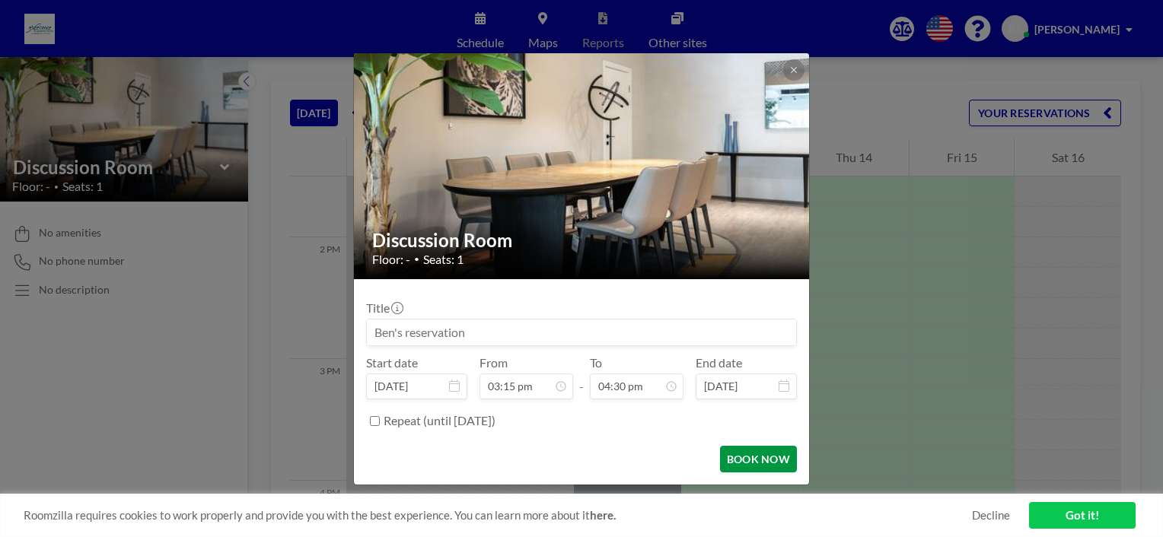  What do you see at coordinates (582, 241) in the screenshot?
I see `h2: Discussion Room` at bounding box center [582, 241].